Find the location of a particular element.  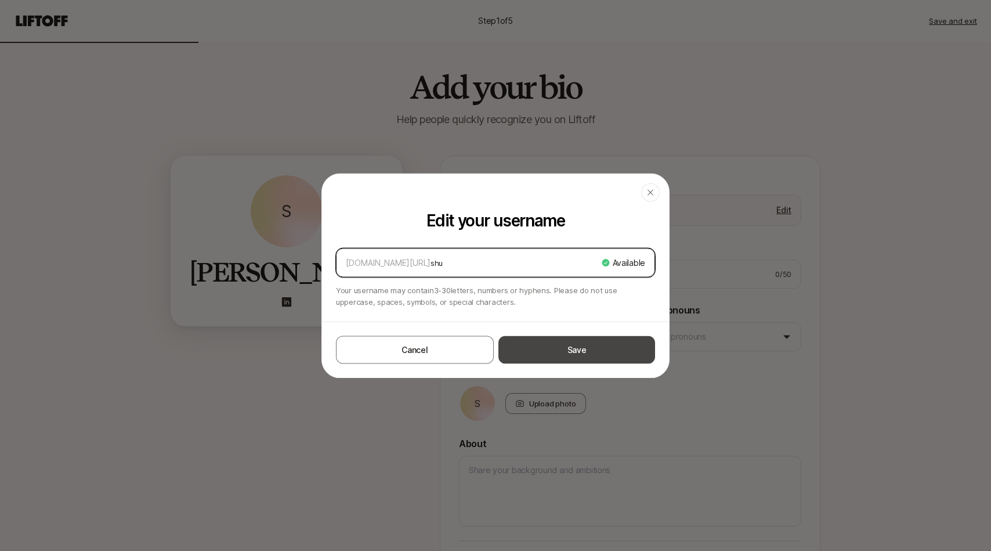

p: Edit your username is located at coordinates (496, 220).